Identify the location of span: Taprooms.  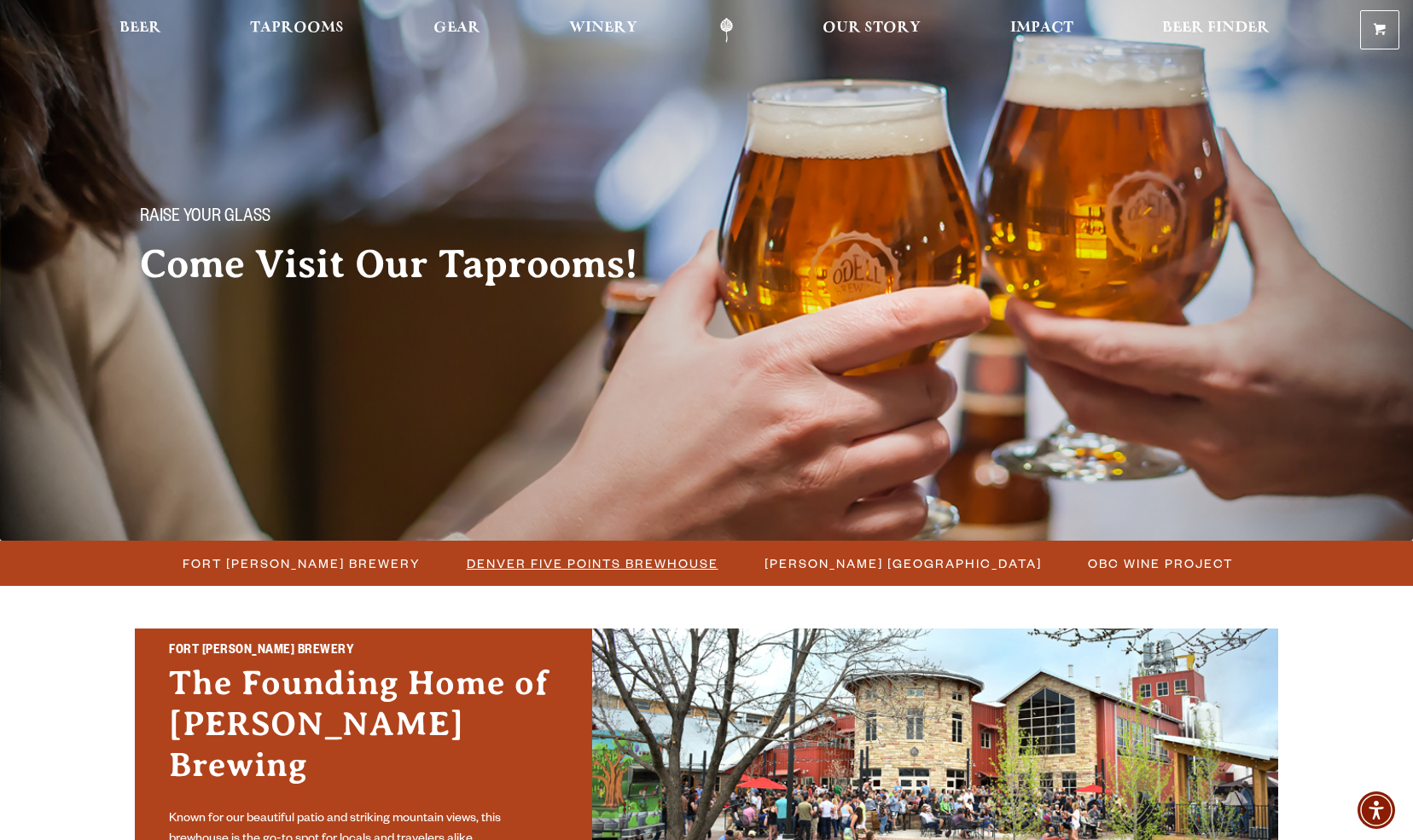
(297, 28).